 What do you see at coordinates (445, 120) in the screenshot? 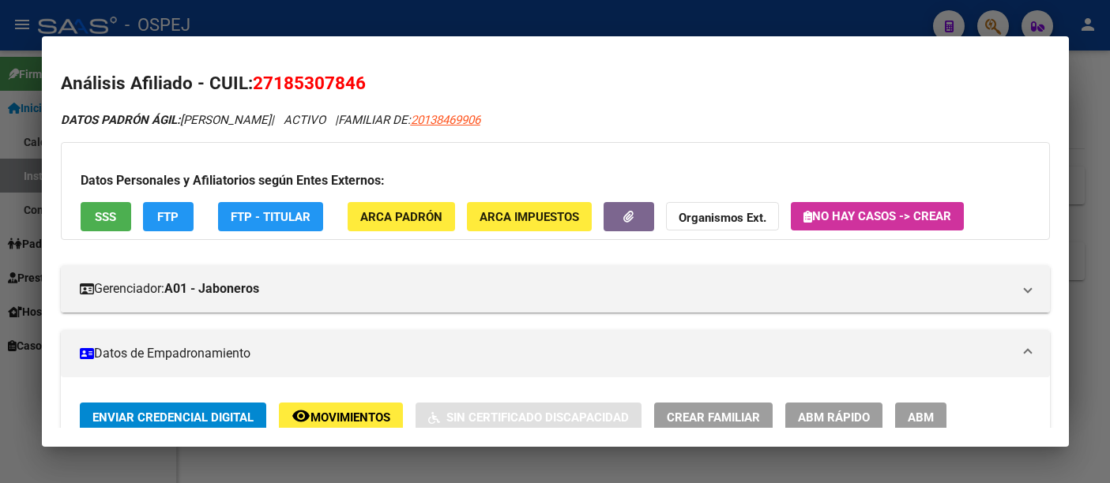
I see `span: 20138469906` at bounding box center [445, 120].